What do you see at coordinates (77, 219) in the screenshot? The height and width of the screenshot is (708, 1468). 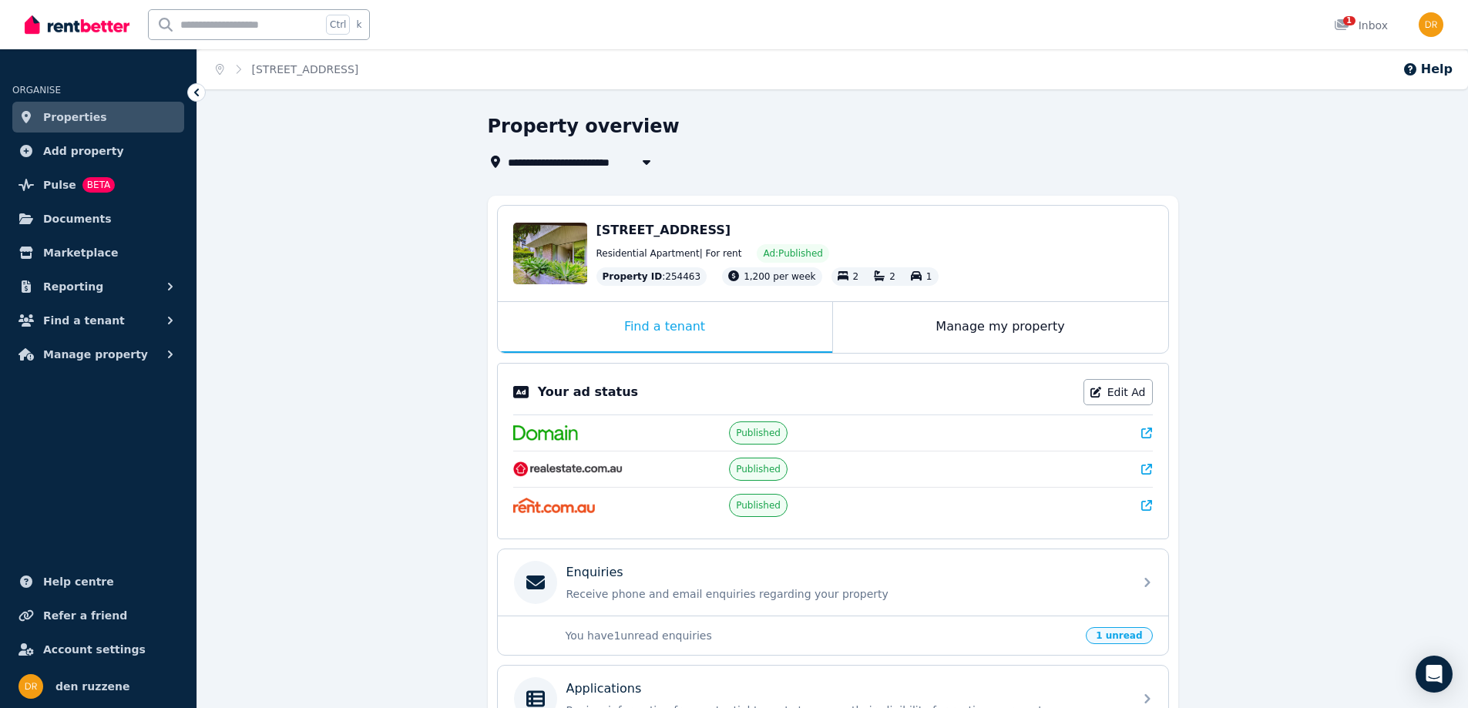 I see `span: Documents` at bounding box center [77, 219].